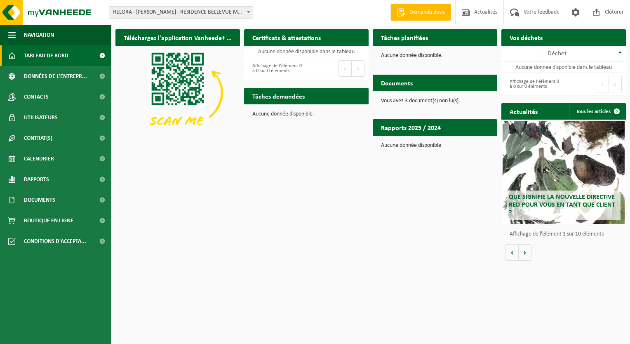 Image resolution: width=630 pixels, height=344 pixels. Describe the element at coordinates (523, 111) in the screenshot. I see `h2: Actualités` at that location.